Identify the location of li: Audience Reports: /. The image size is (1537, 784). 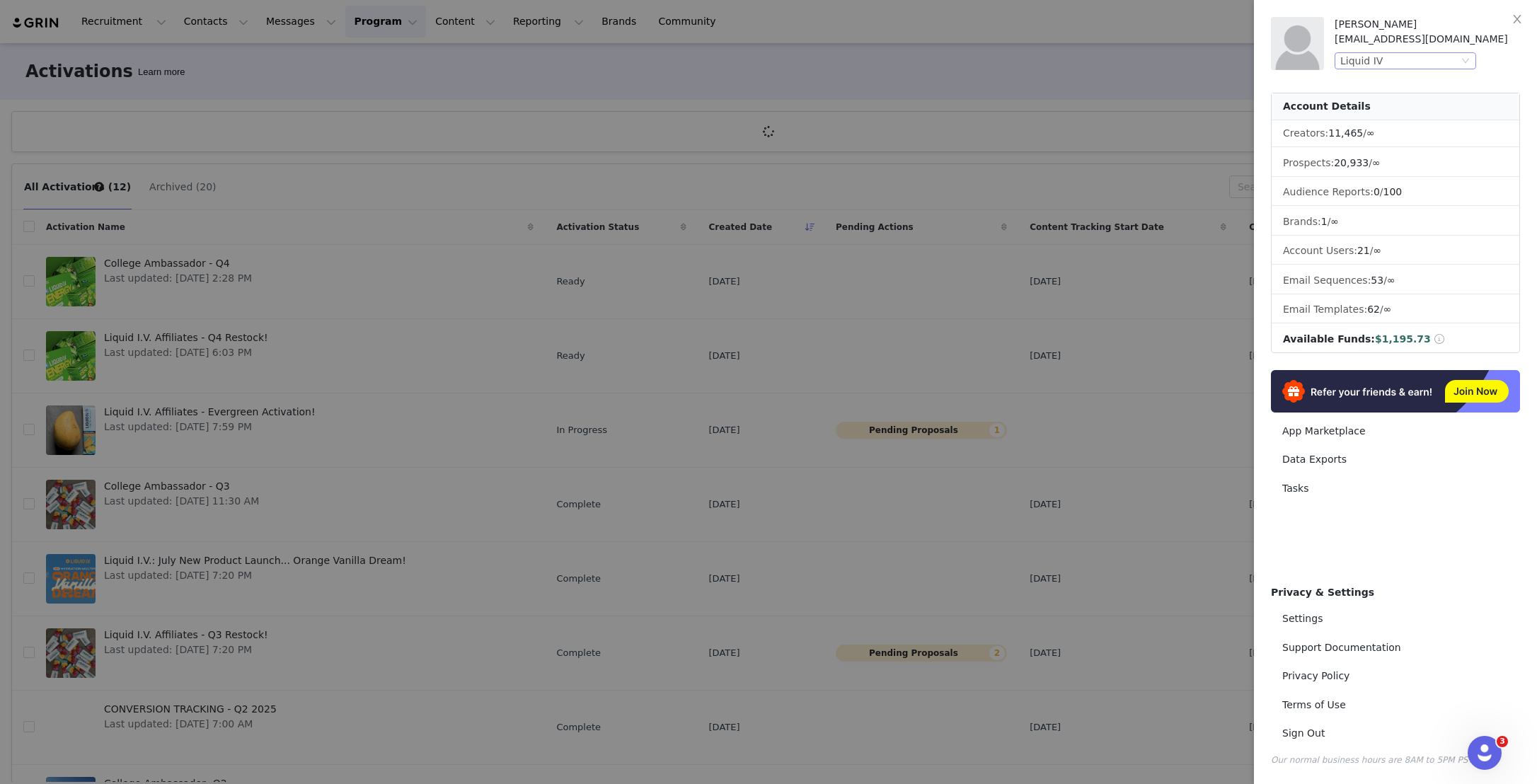
(1396, 193).